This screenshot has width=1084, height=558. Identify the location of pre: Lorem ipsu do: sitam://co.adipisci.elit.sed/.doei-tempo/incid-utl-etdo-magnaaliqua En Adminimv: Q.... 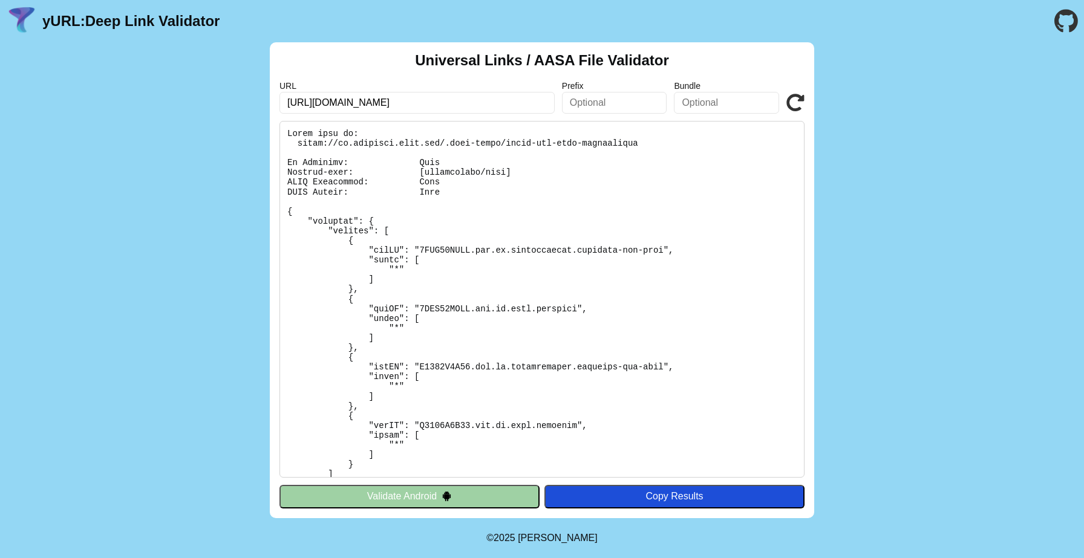
(542, 299).